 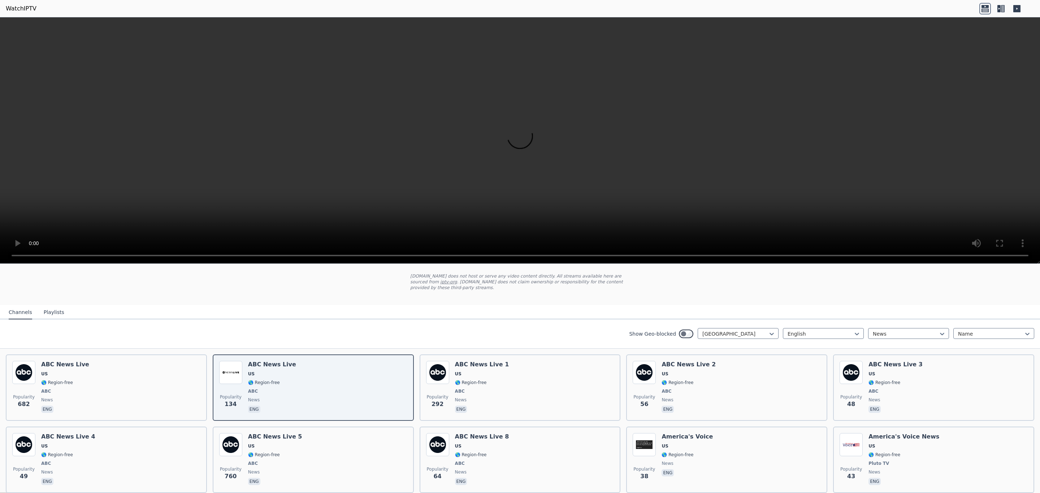 What do you see at coordinates (231, 445) in the screenshot?
I see `img: ABC News Live 5` at bounding box center [231, 445].